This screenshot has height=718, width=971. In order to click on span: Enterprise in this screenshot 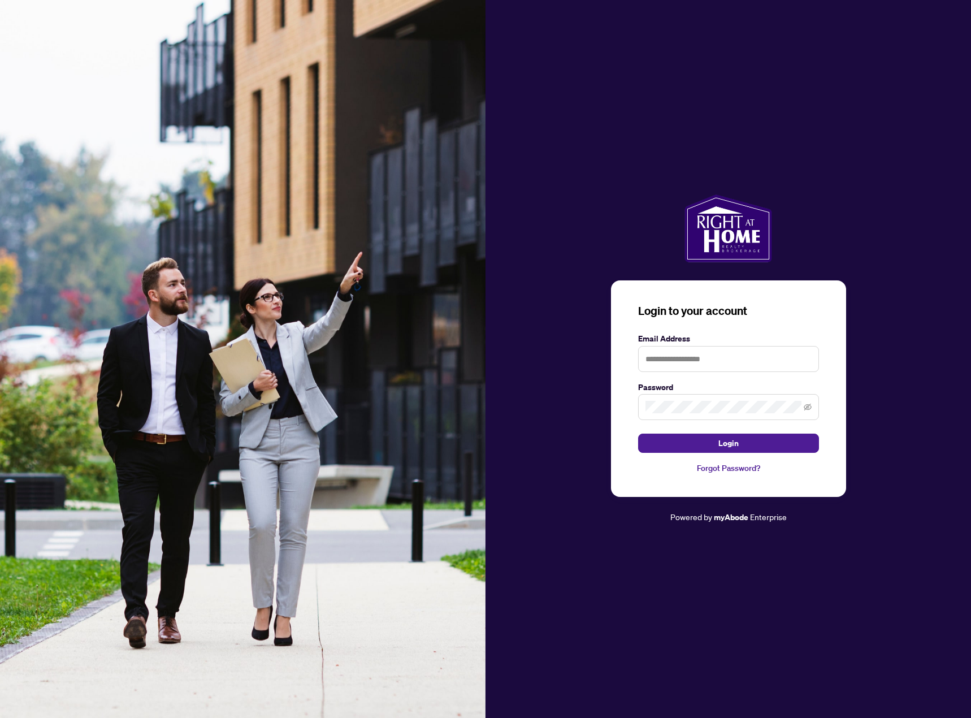, I will do `click(768, 517)`.